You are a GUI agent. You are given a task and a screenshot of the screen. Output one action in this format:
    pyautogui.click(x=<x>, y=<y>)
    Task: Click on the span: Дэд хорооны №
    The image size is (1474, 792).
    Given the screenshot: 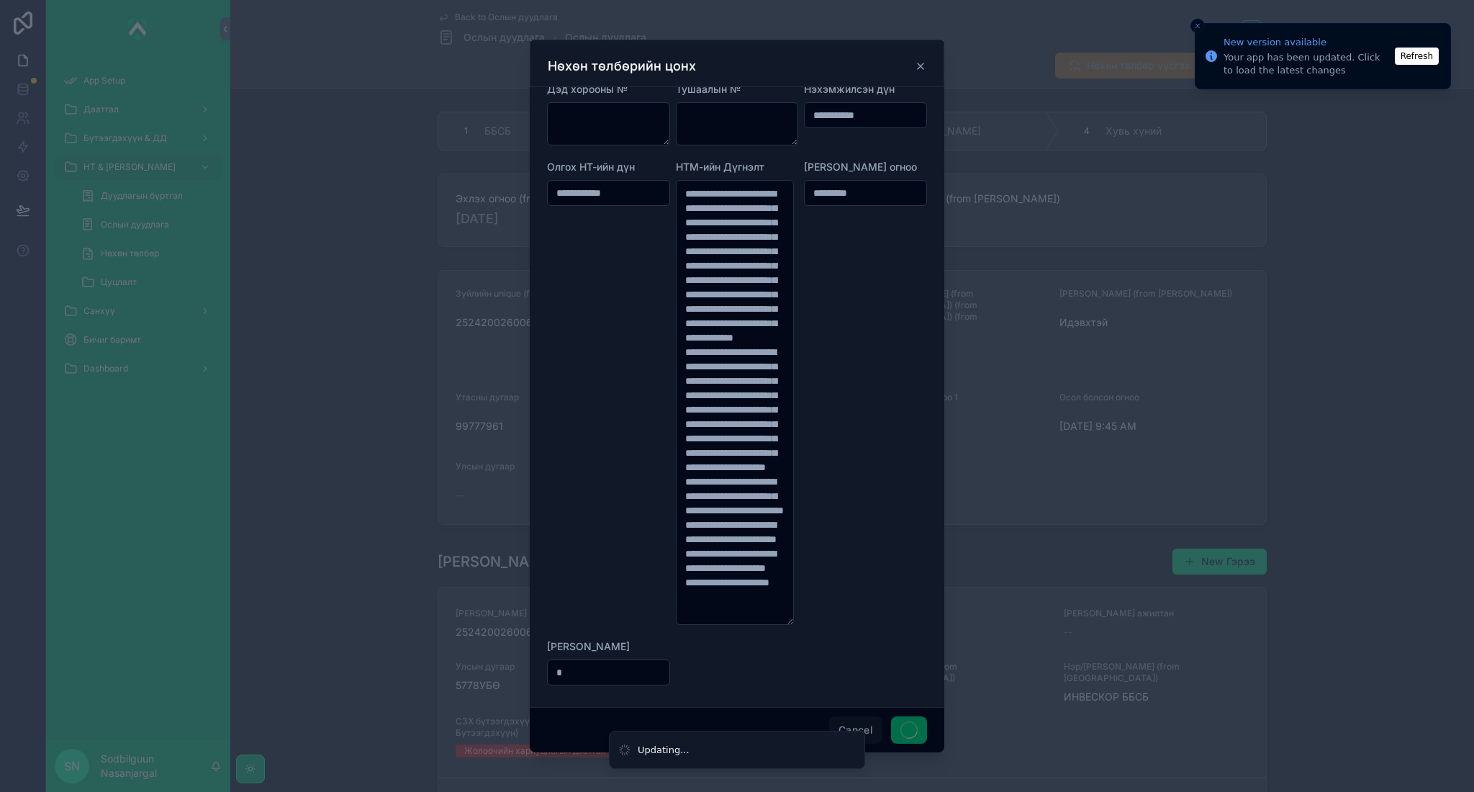 What is the action you would take?
    pyautogui.click(x=587, y=89)
    